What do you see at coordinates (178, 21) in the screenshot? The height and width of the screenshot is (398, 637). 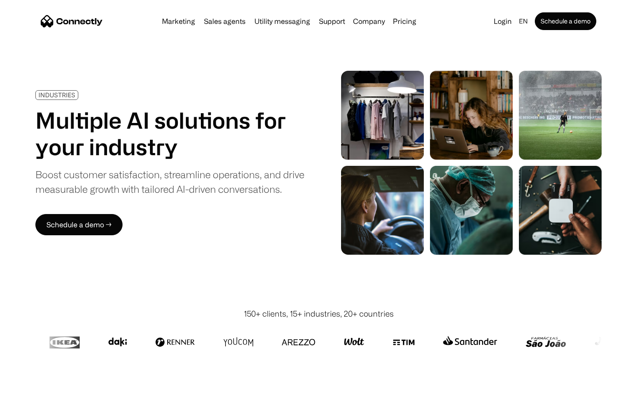 I see `a: Marketing` at bounding box center [178, 21].